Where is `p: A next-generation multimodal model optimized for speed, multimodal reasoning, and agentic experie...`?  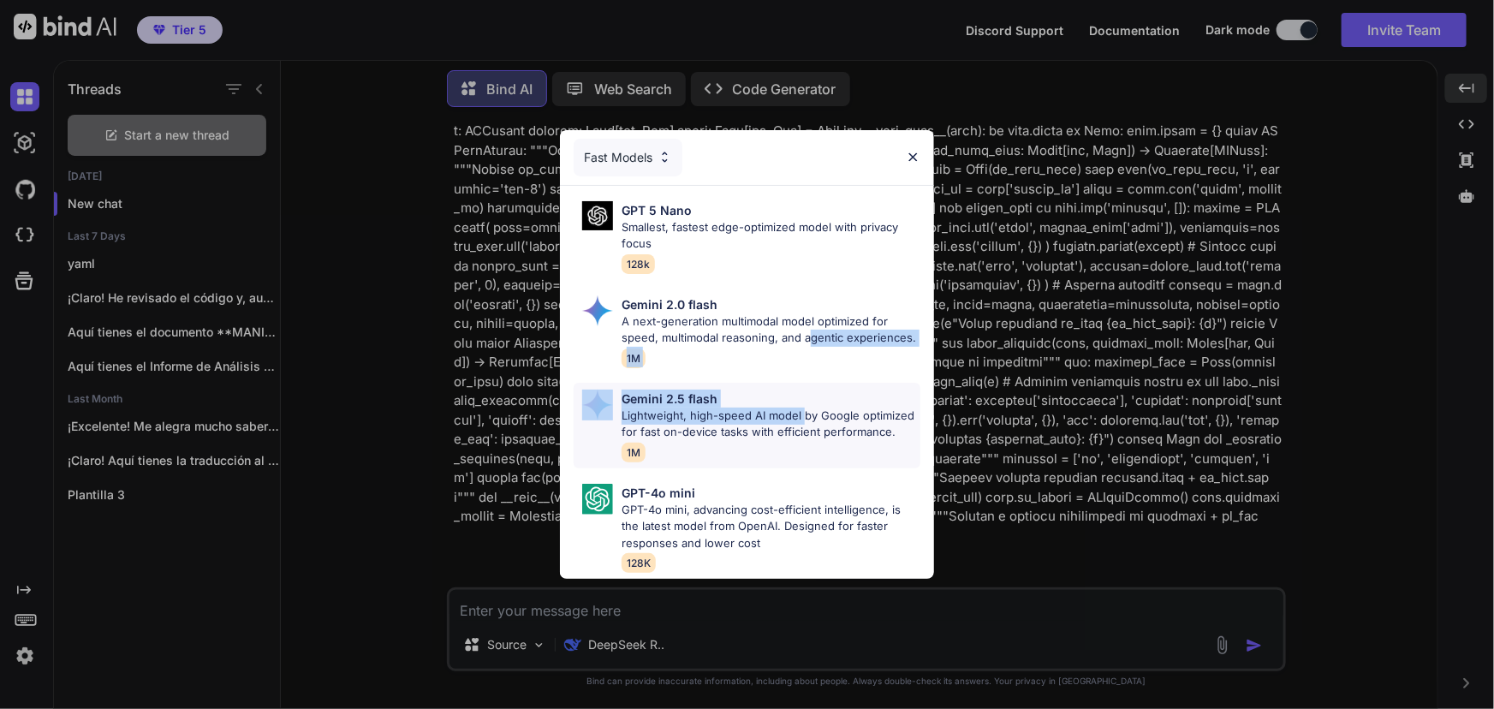 p: A next-generation multimodal model optimized for speed, multimodal reasoning, and agentic experie... is located at coordinates (770, 330).